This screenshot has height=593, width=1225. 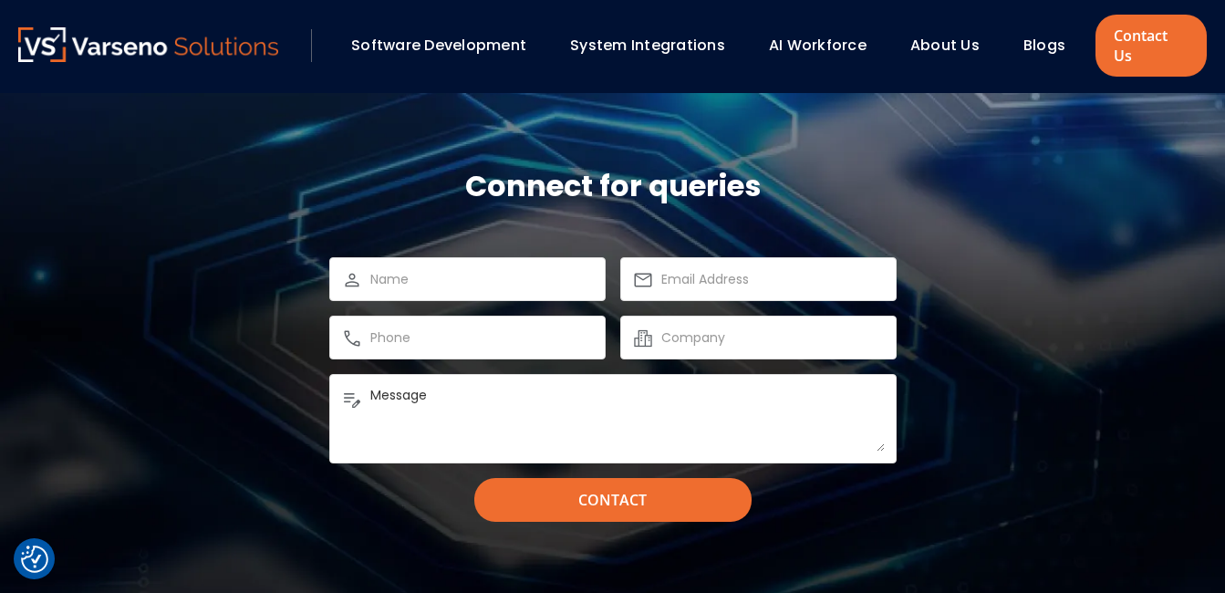 What do you see at coordinates (772, 337) in the screenshot?
I see `input: Company` at bounding box center [772, 337].